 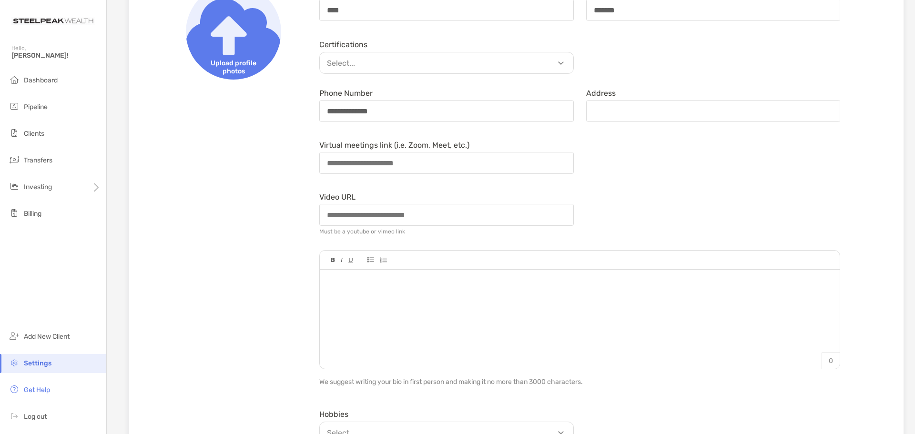 What do you see at coordinates (38, 160) in the screenshot?
I see `span: Transfers` at bounding box center [38, 160].